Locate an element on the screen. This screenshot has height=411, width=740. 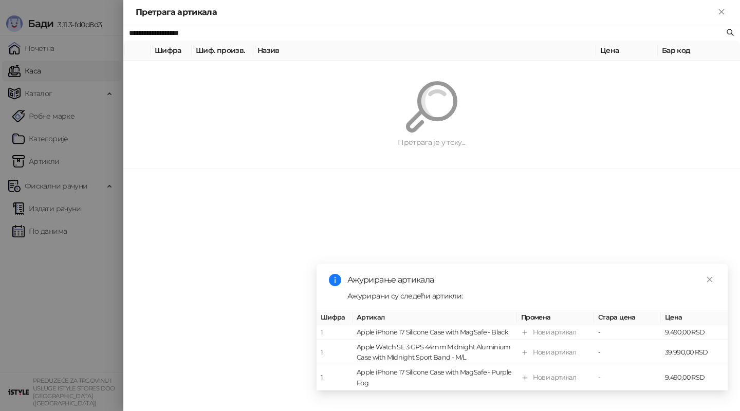
span: close is located at coordinates (710, 280).